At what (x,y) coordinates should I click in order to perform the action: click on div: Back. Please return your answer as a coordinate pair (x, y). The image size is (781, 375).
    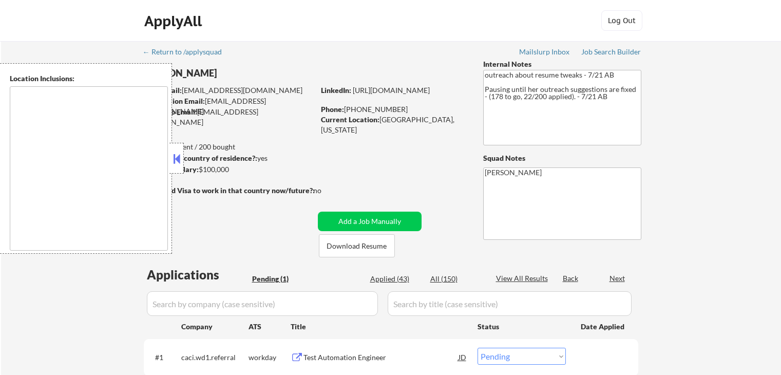
    Looking at the image, I should click on (571, 278).